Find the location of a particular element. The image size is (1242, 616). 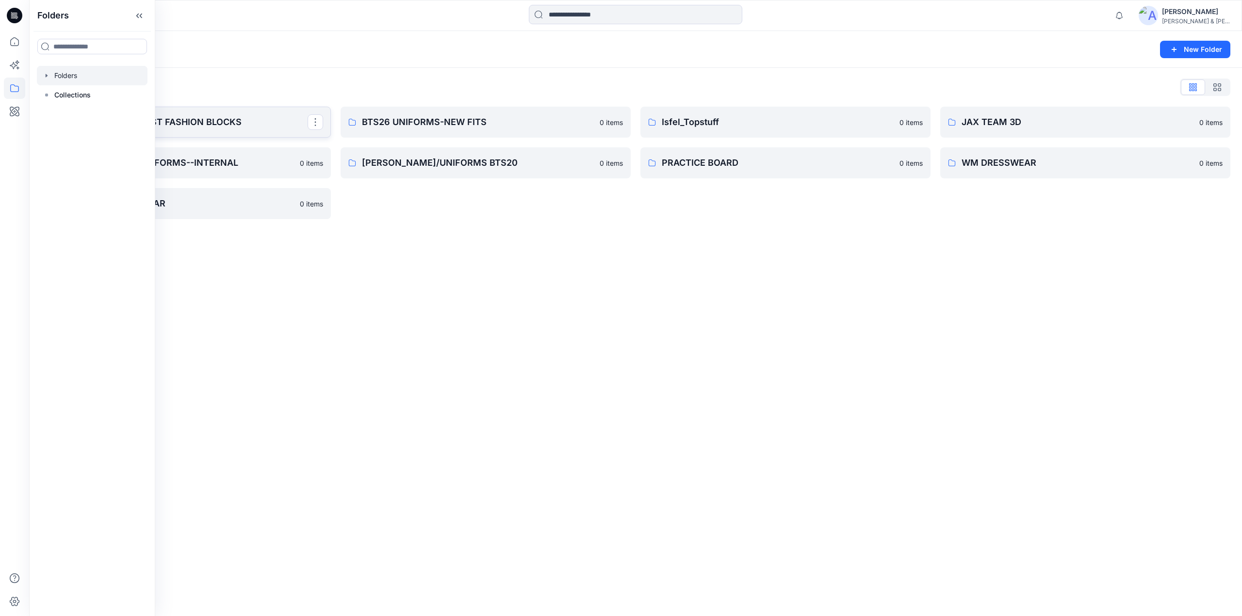

p: Isfel_Topstuff is located at coordinates (777, 122).